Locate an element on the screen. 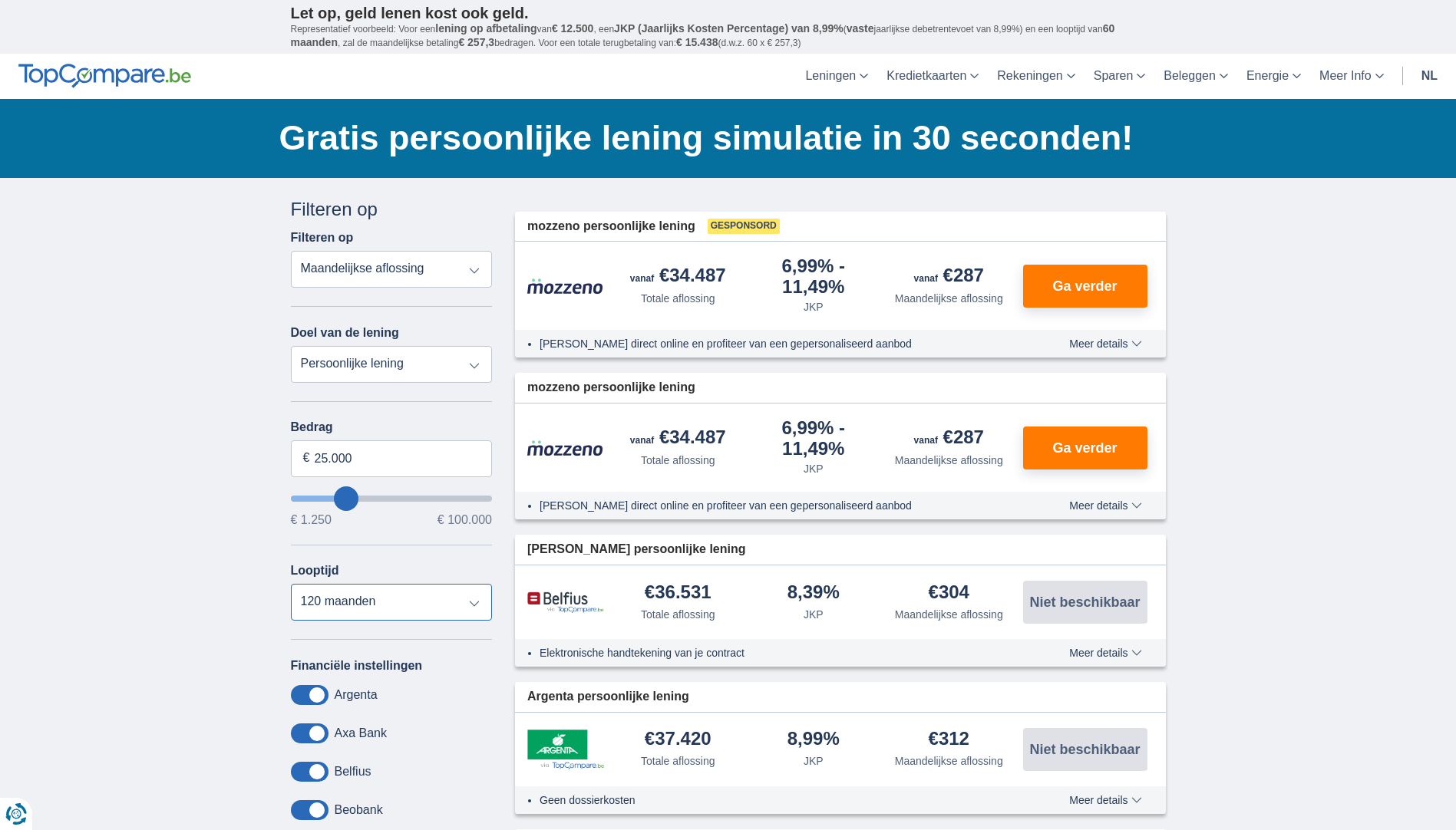 This screenshot has width=1456, height=830. span: € 257,3 is located at coordinates (475, 43).